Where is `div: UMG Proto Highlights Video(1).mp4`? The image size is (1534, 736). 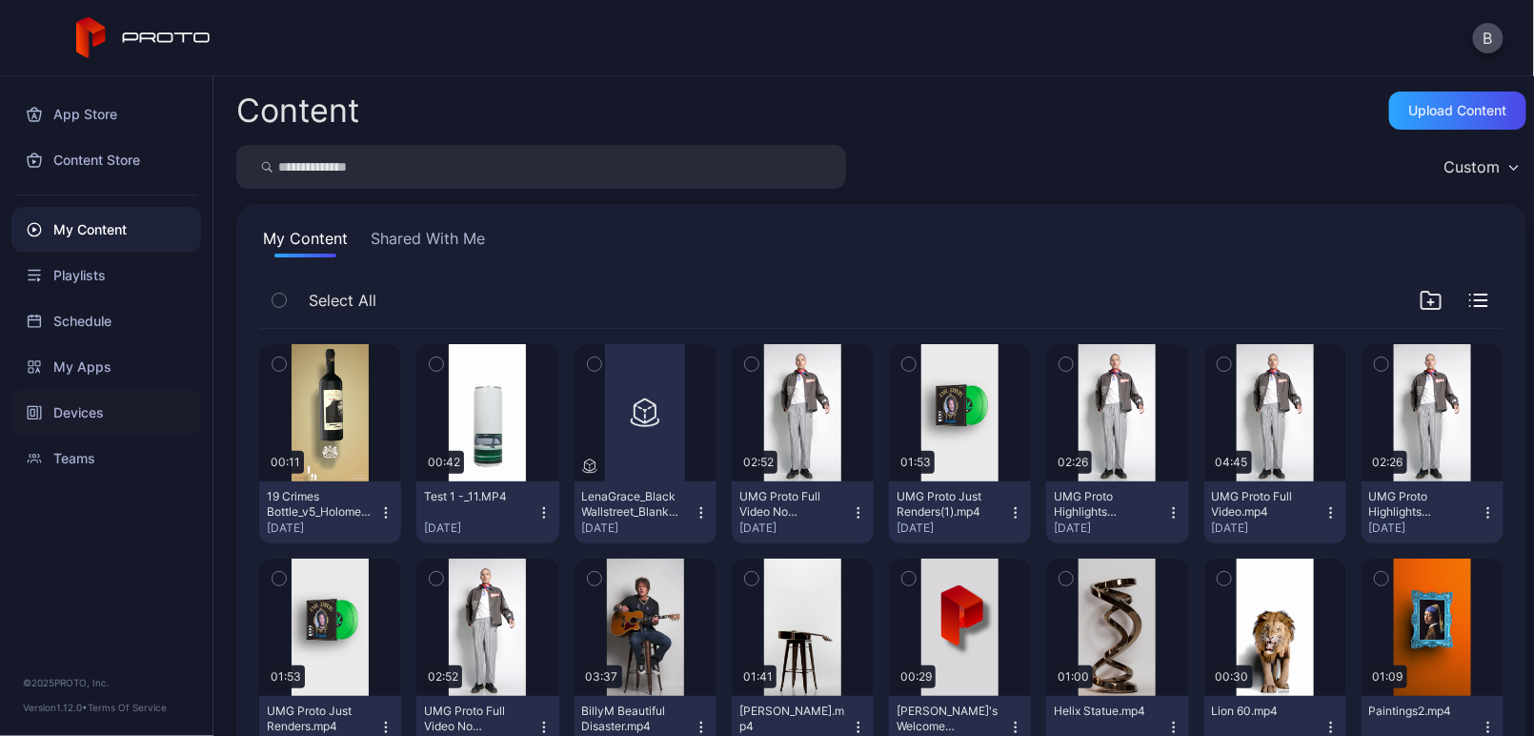
div: UMG Proto Highlights Video(1).mp4 is located at coordinates (1422, 504).